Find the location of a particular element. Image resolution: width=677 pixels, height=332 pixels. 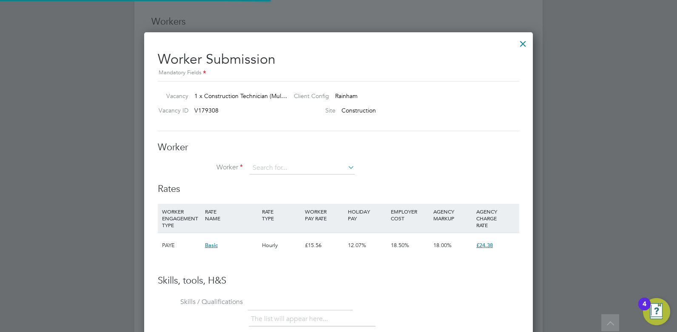

div: WORKER ENGAGEMENT TYPE is located at coordinates (181, 218).